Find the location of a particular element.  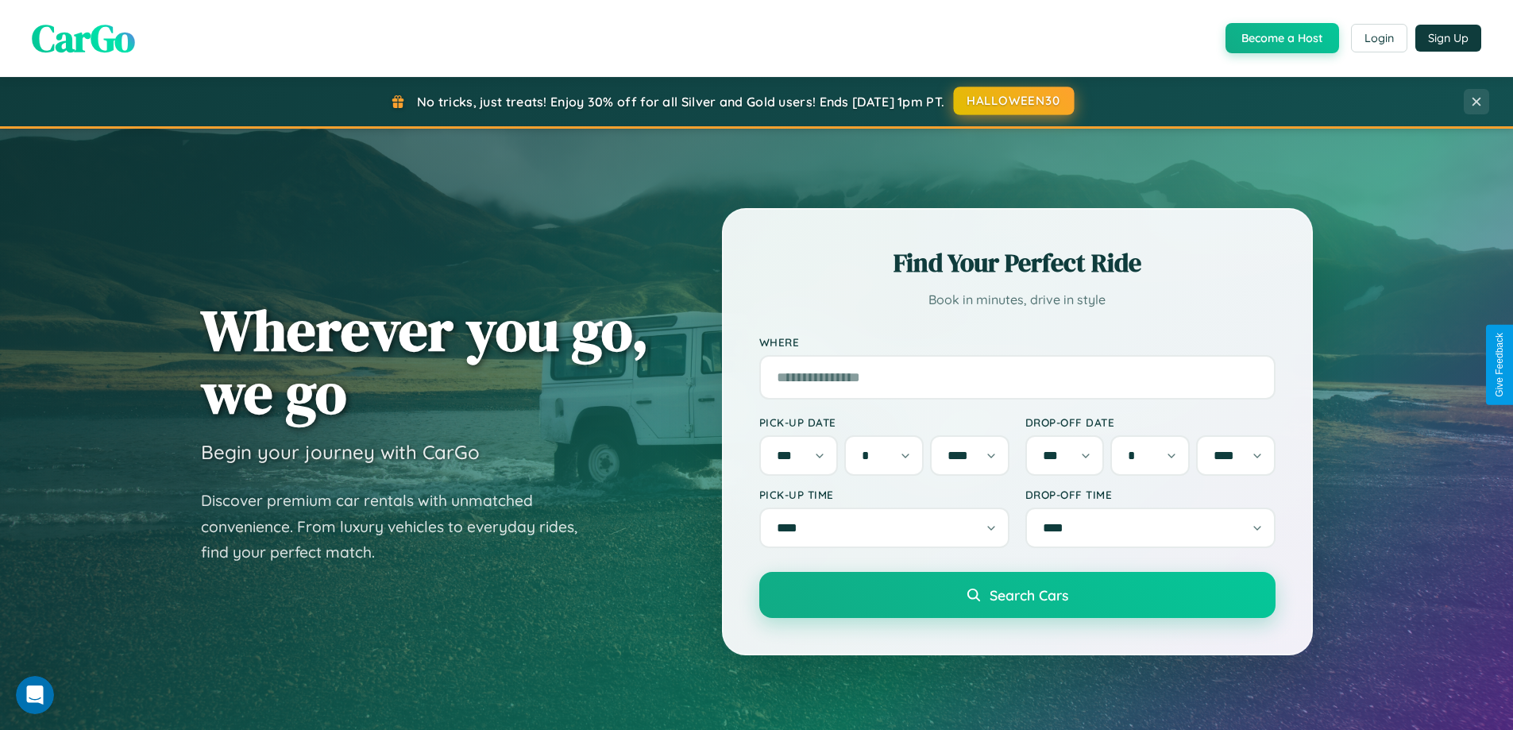

p: Discover premium car rentals with unmatched convenience. From luxury vehicles to everyday rides, ... is located at coordinates (400, 527).